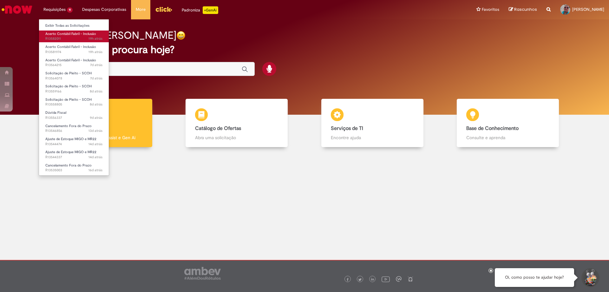  Describe the element at coordinates (96, 157) in the screenshot. I see `time: 17/09/2025 15:29:46` at that location.